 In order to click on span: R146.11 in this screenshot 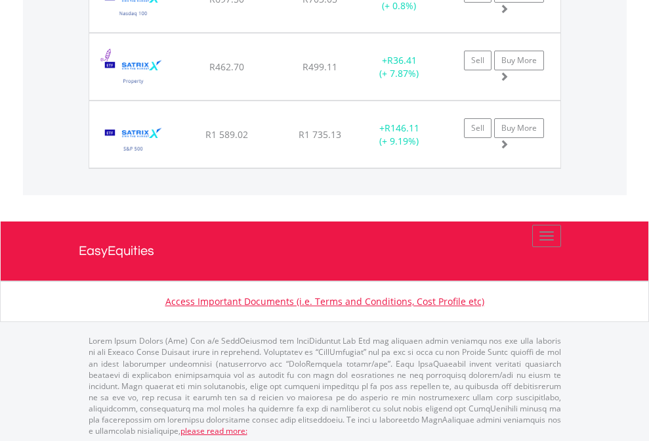, I will do `click(402, 127)`.